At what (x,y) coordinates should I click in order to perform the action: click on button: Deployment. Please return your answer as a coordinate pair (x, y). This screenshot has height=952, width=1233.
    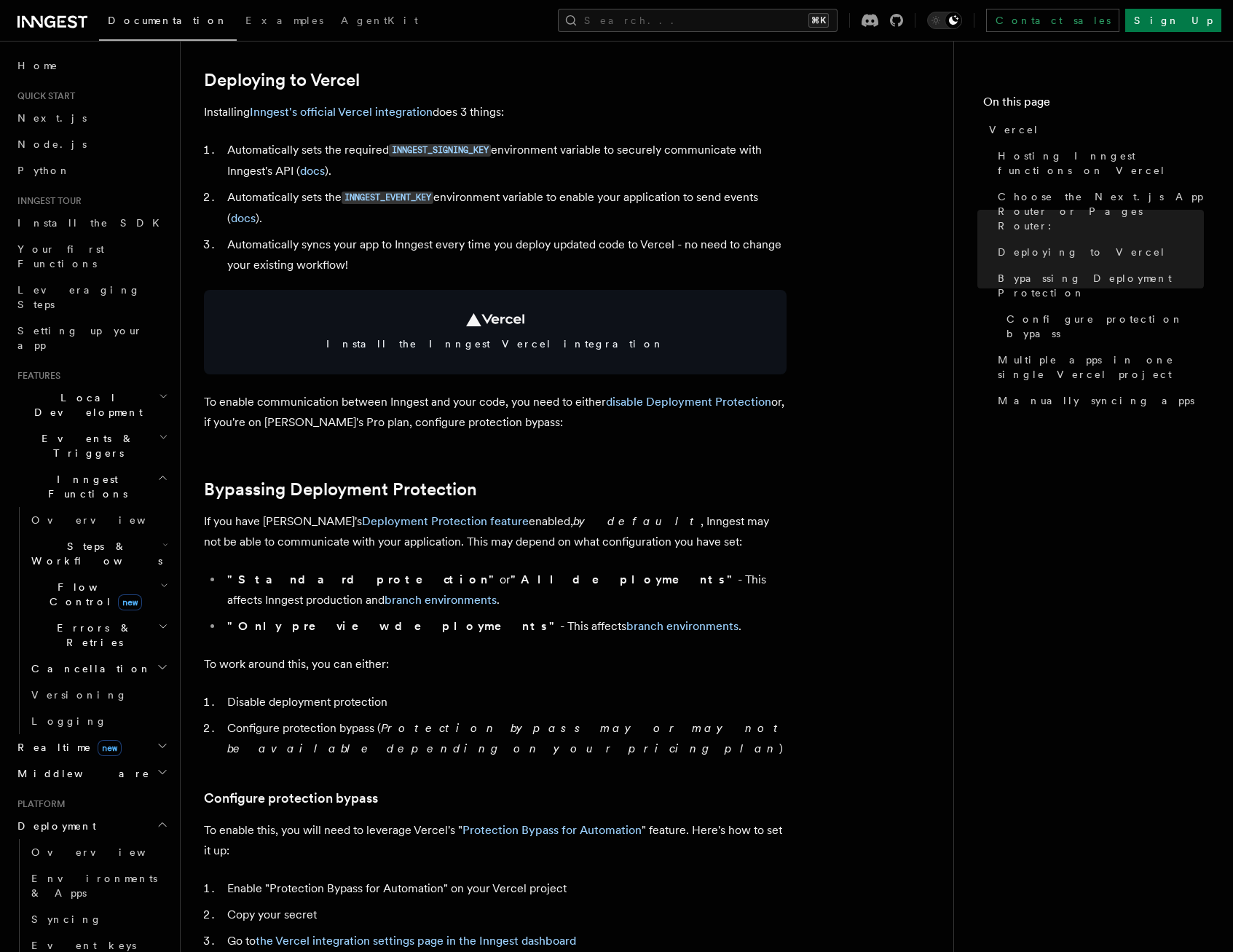
    Looking at the image, I should click on (91, 826).